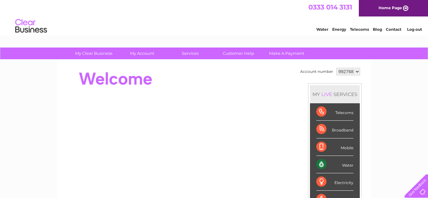 This screenshot has width=428, height=198. Describe the element at coordinates (238, 53) in the screenshot. I see `a: Customer Help` at that location.